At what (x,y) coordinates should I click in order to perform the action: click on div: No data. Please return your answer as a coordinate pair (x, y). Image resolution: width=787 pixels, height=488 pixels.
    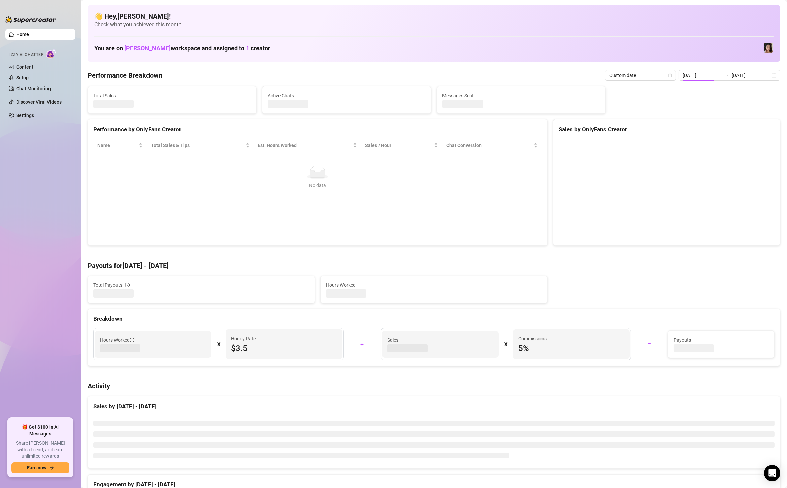
    Looking at the image, I should click on (317, 186).